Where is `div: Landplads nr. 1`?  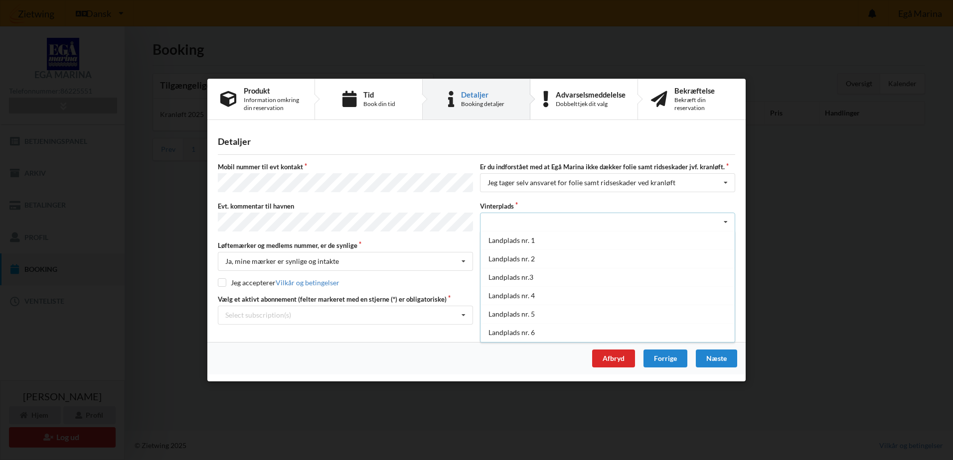 div: Landplads nr. 1 is located at coordinates (608, 240).